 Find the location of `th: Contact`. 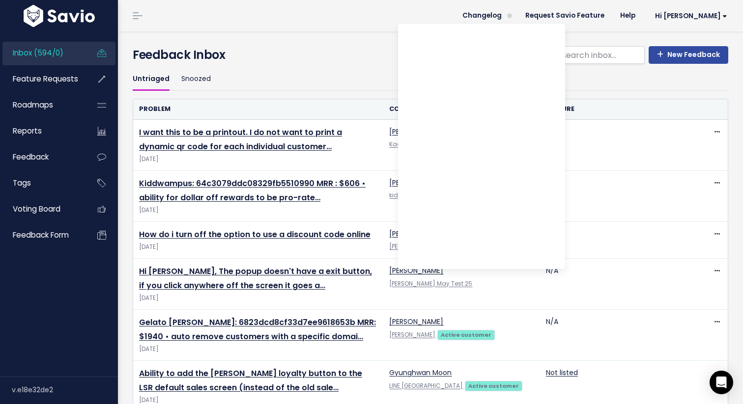

th: Contact is located at coordinates (461, 109).